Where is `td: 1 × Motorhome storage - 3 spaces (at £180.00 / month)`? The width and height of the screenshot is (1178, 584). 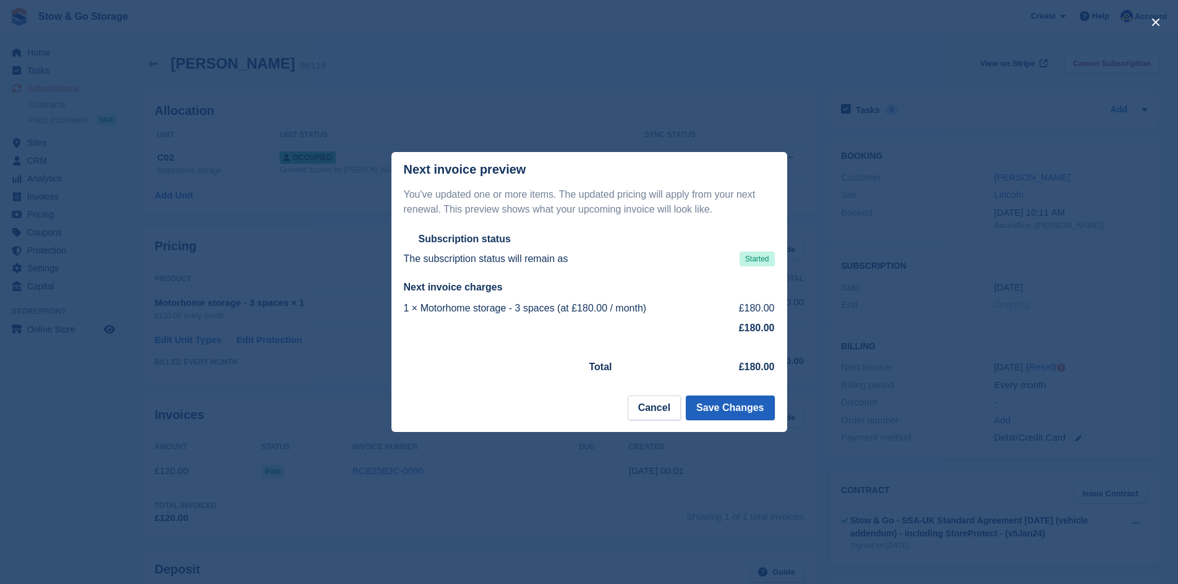 td: 1 × Motorhome storage - 3 spaces (at £180.00 / month) is located at coordinates (565, 309).